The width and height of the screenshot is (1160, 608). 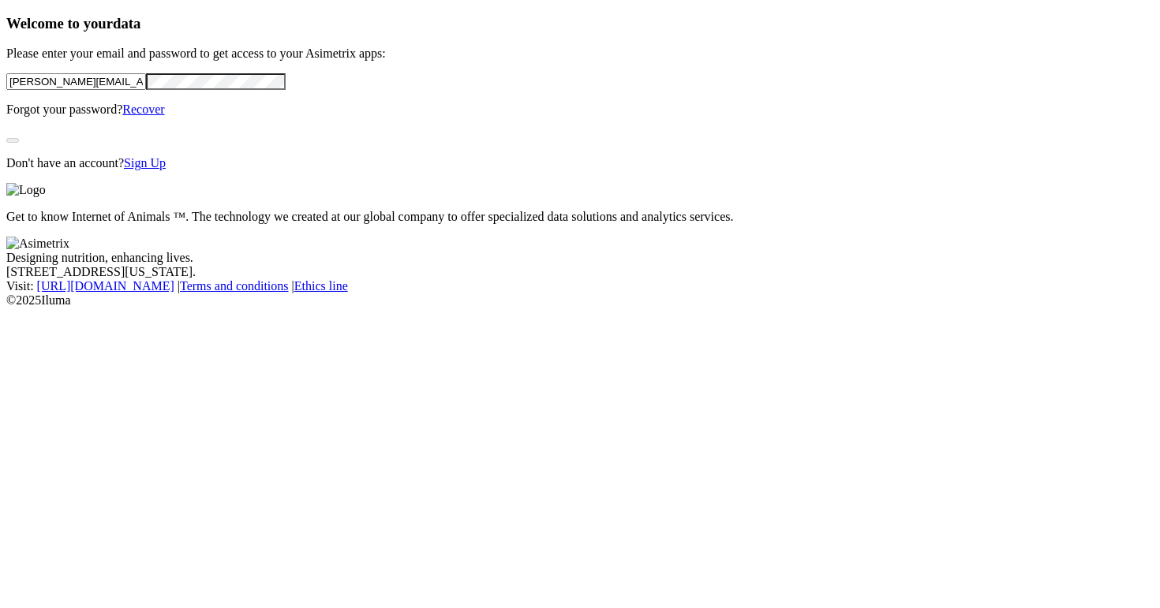 I want to click on p: Get to know Internet of Animals ™. The technology we created at our global company to offer speci..., so click(x=580, y=217).